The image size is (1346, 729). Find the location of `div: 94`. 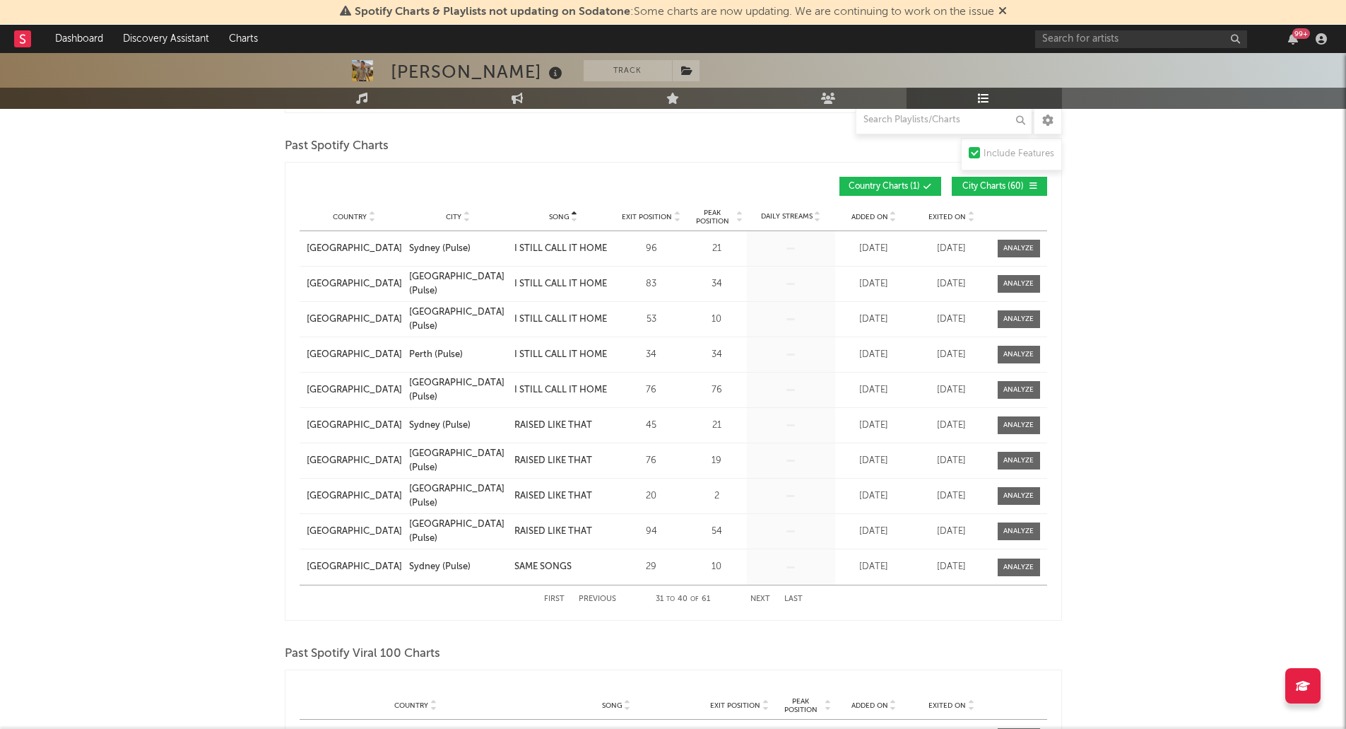

div: 94 is located at coordinates (651, 531).